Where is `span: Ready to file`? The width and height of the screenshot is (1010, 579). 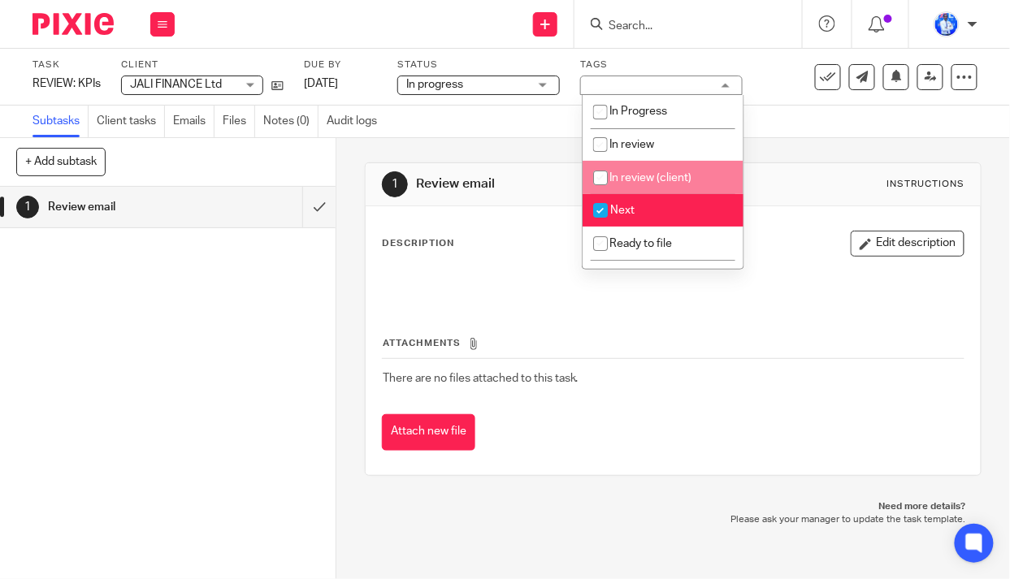 span: Ready to file is located at coordinates (641, 244).